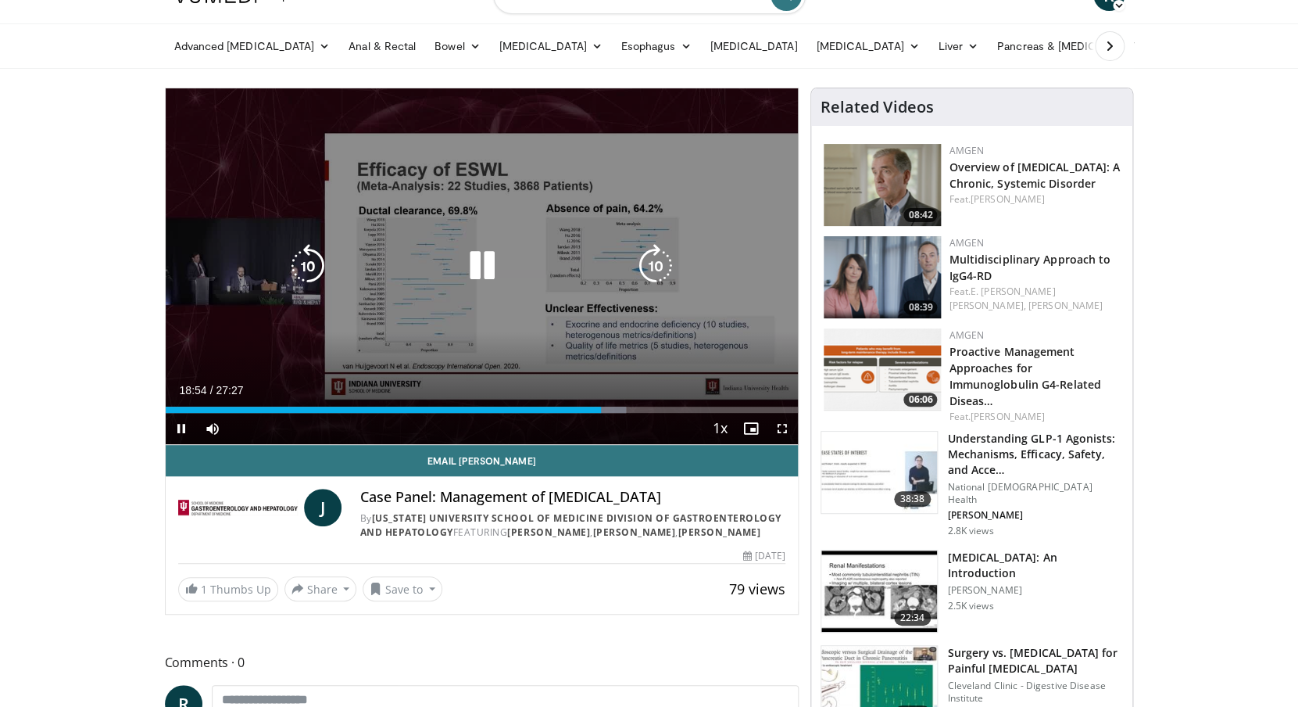 The width and height of the screenshot is (1298, 707). Describe the element at coordinates (573, 525) in the screenshot. I see `div: By FEATURING , ,` at that location.